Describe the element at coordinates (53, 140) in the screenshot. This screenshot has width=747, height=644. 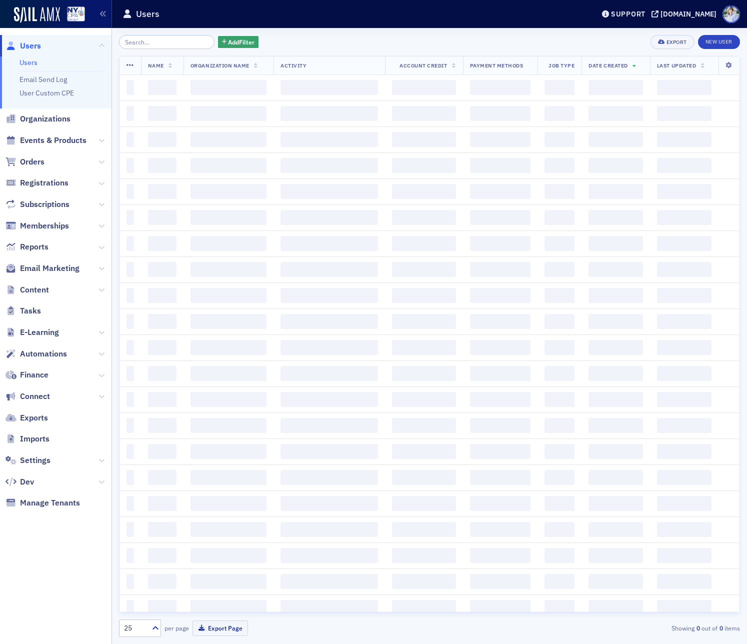
I see `span: Events & Products` at that location.